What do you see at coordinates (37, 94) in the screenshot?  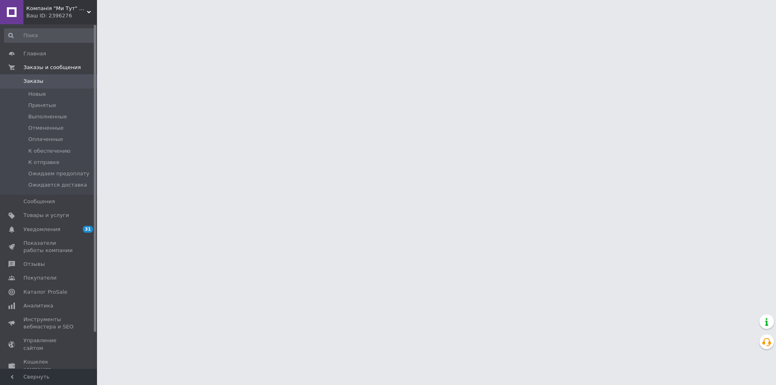 I see `span: Новые` at bounding box center [37, 94].